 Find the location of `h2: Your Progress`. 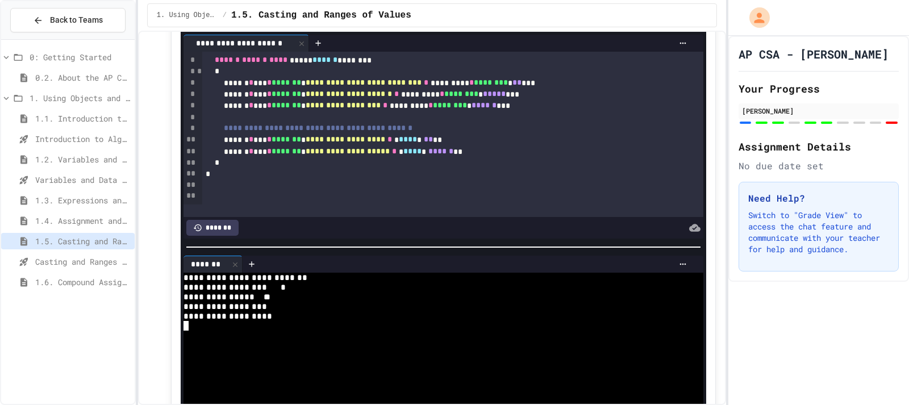

h2: Your Progress is located at coordinates (818, 89).